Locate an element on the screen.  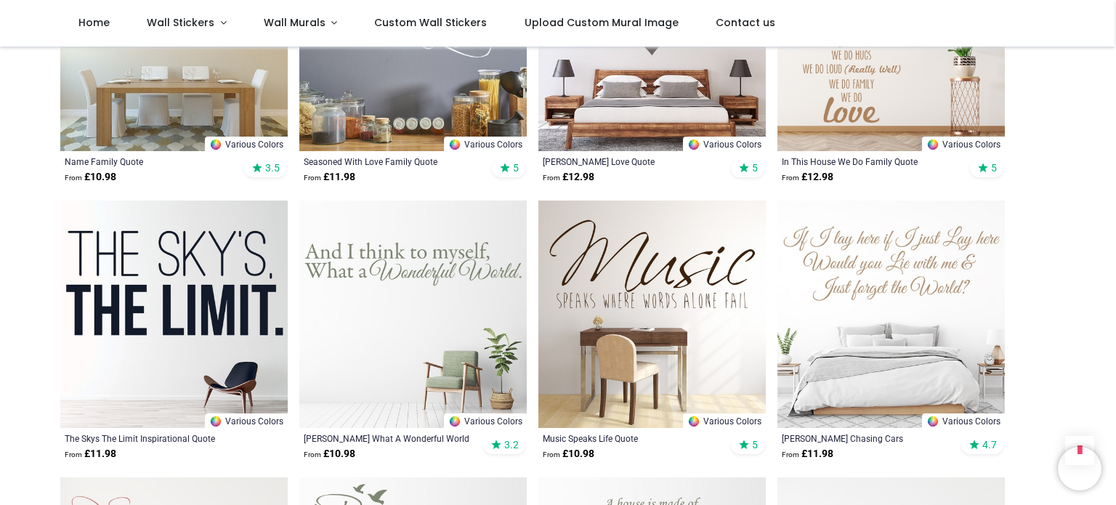
span: Custom Wall Stickers is located at coordinates (430, 23).